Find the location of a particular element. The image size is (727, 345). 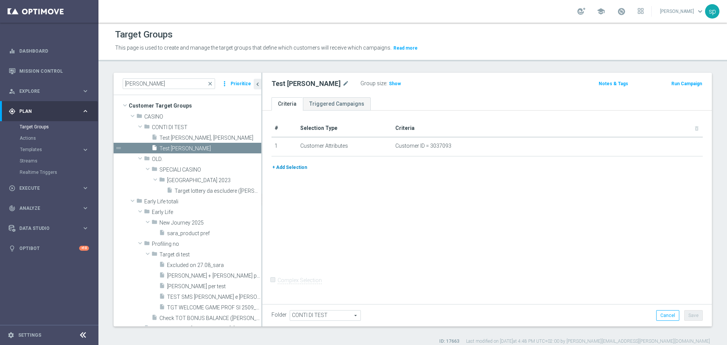

div: +10 is located at coordinates (84, 248).